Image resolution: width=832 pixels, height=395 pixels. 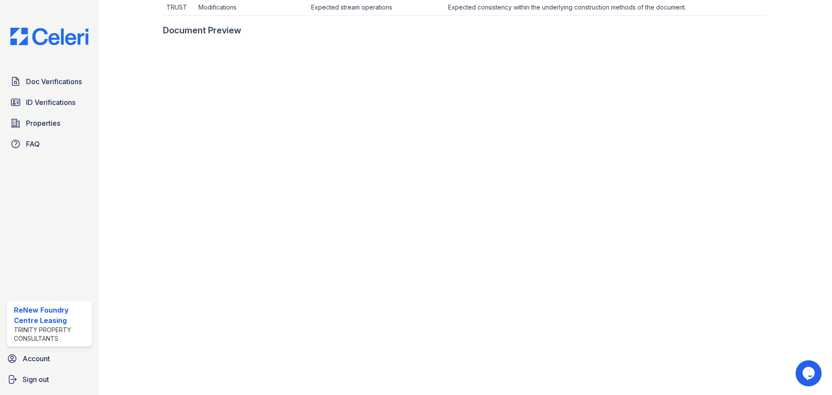 What do you see at coordinates (43, 123) in the screenshot?
I see `span: Properties` at bounding box center [43, 123].